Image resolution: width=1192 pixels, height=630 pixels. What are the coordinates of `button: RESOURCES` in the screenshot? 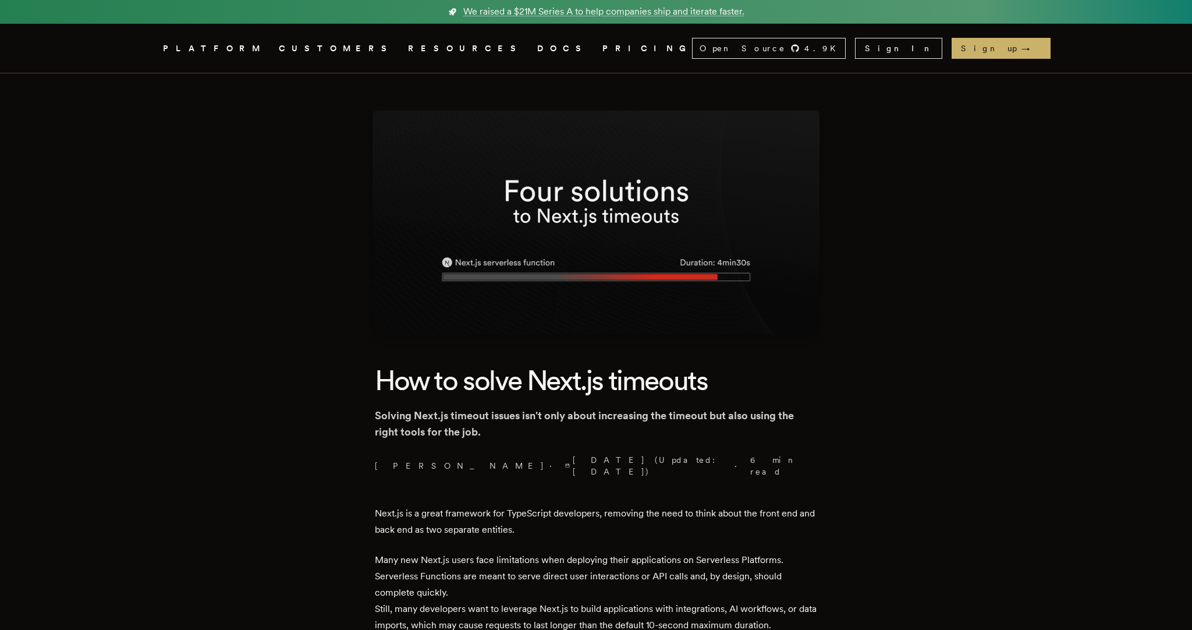 It's located at (466, 48).